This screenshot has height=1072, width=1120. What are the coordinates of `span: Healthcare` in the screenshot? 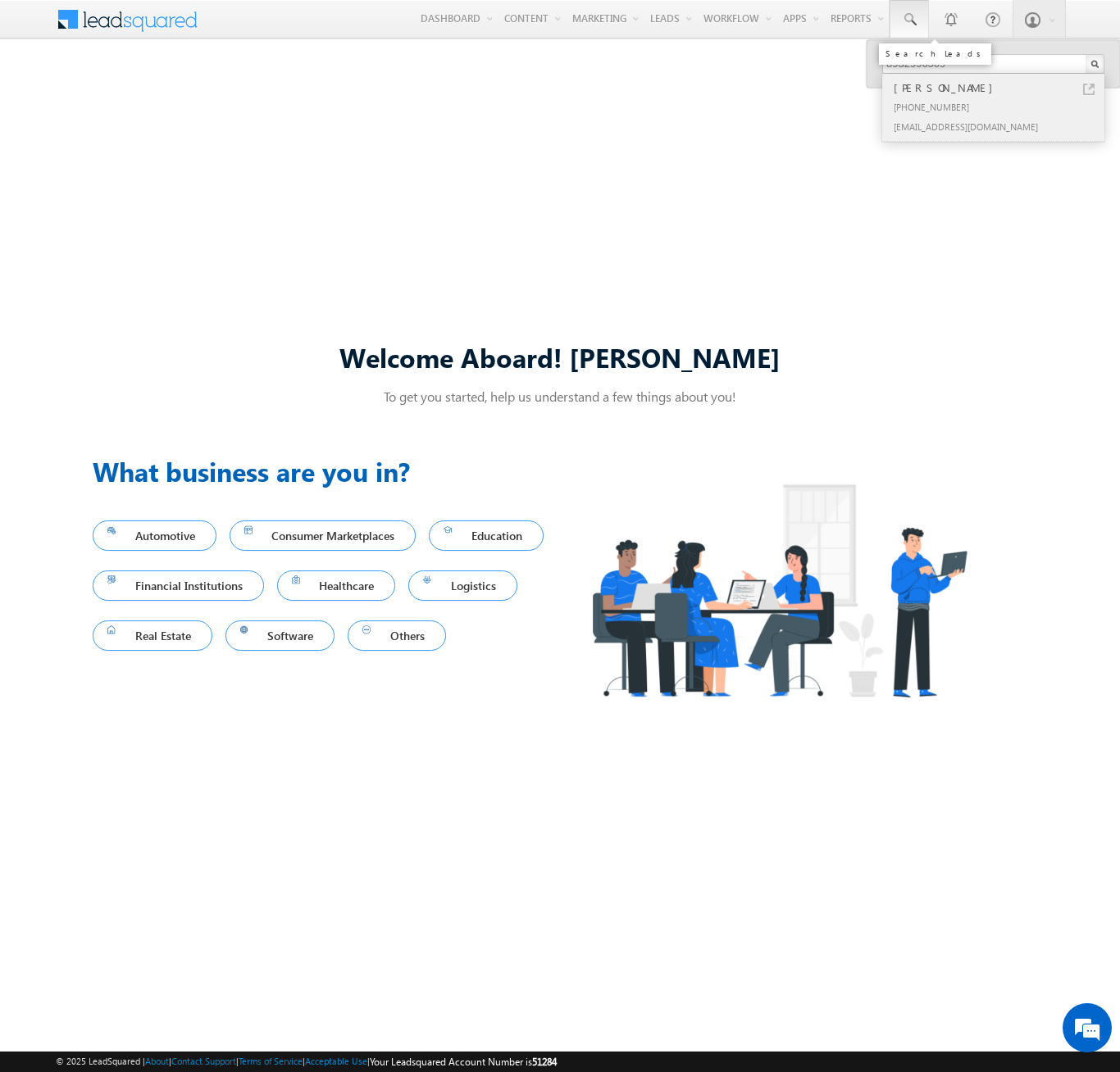 It's located at (336, 585).